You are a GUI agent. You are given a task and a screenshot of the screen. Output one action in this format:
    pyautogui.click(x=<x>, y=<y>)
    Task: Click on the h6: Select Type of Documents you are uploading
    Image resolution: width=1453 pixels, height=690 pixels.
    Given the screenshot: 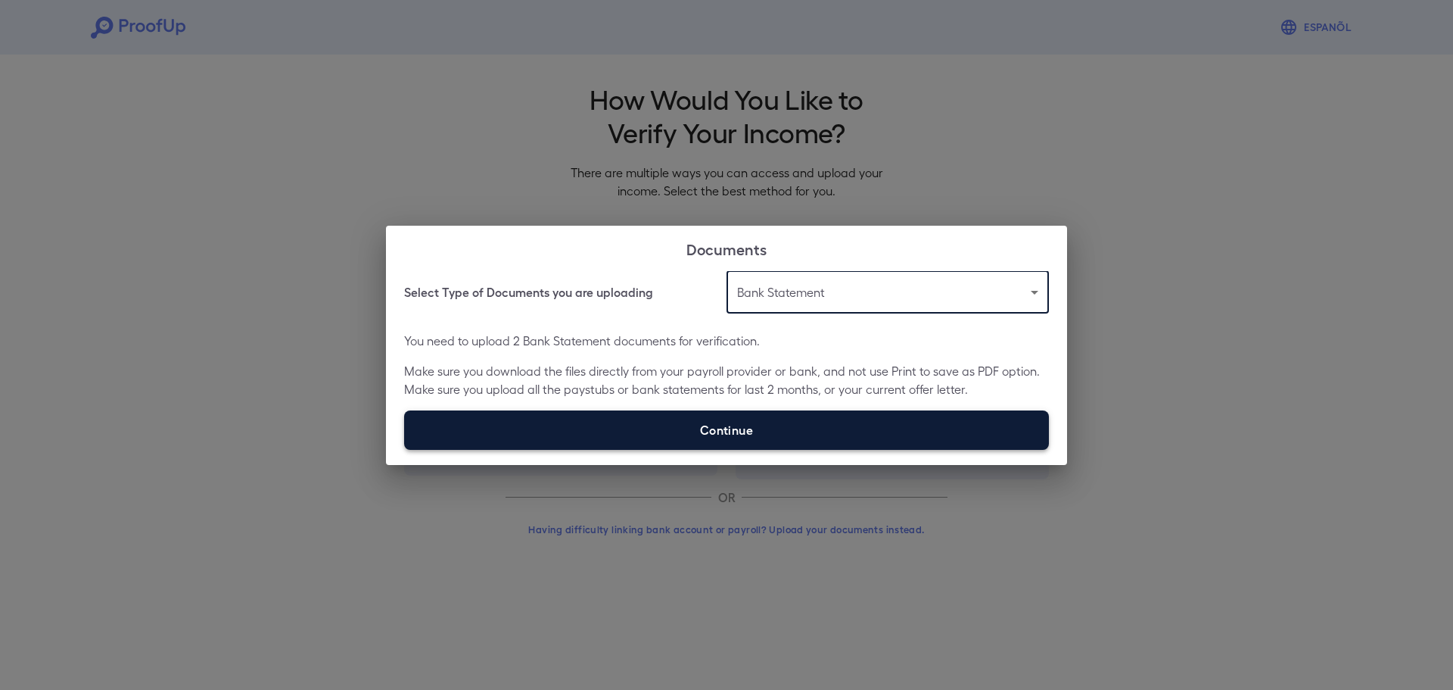 What is the action you would take?
    pyautogui.click(x=528, y=292)
    